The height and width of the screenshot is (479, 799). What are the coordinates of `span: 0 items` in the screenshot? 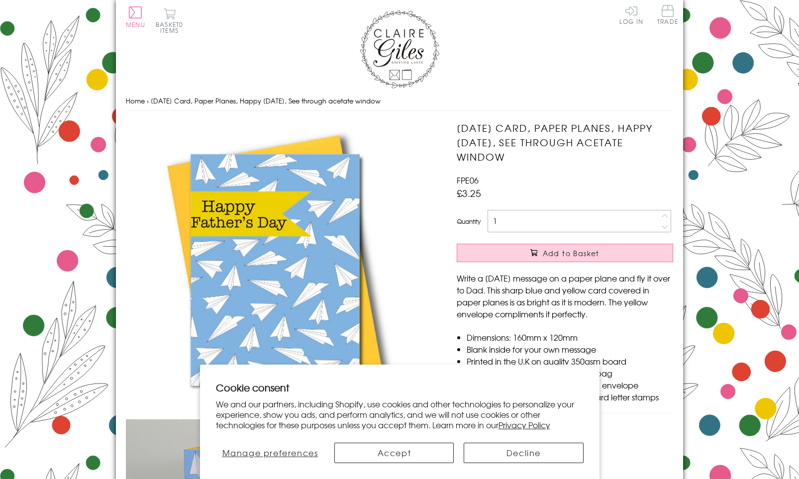 It's located at (172, 27).